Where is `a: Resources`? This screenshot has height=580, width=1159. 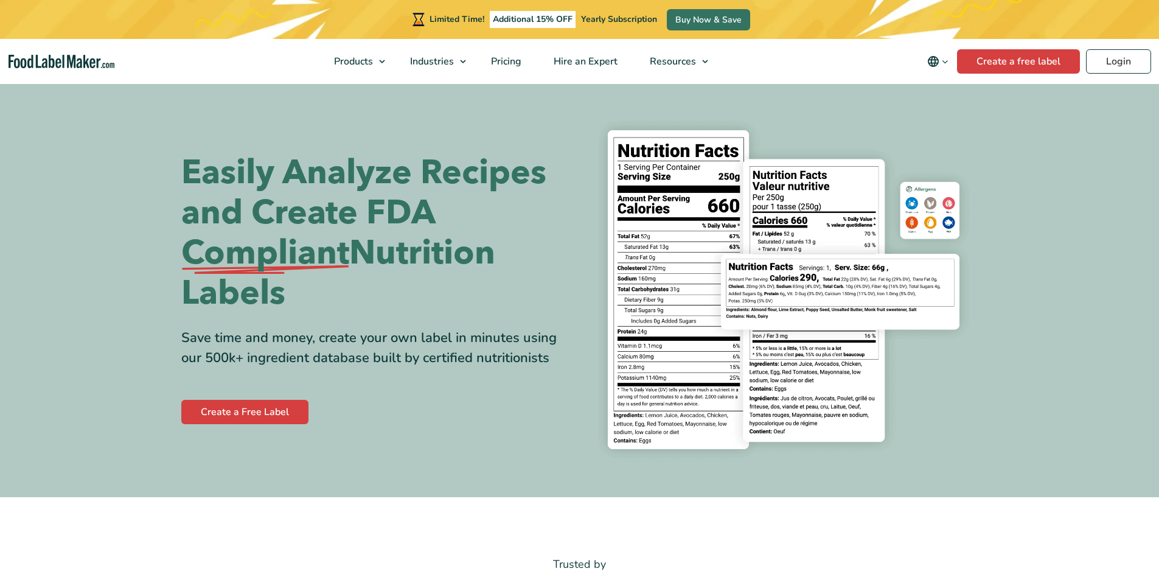
a: Resources is located at coordinates (674, 61).